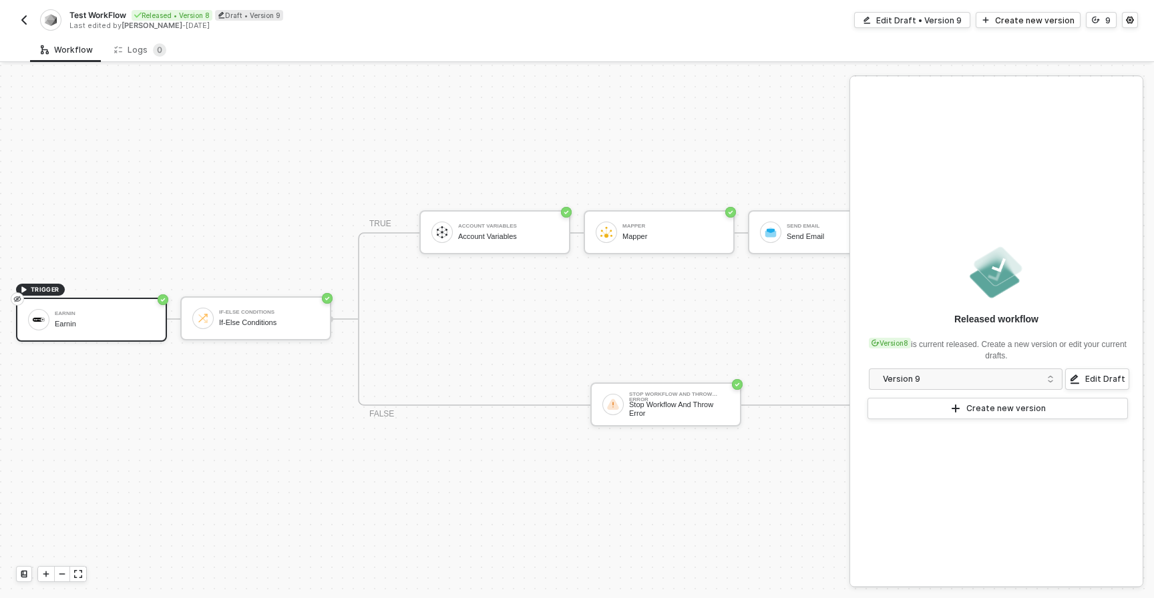 The width and height of the screenshot is (1154, 598). Describe the element at coordinates (97, 15) in the screenshot. I see `span: Test WorkFlow` at that location.